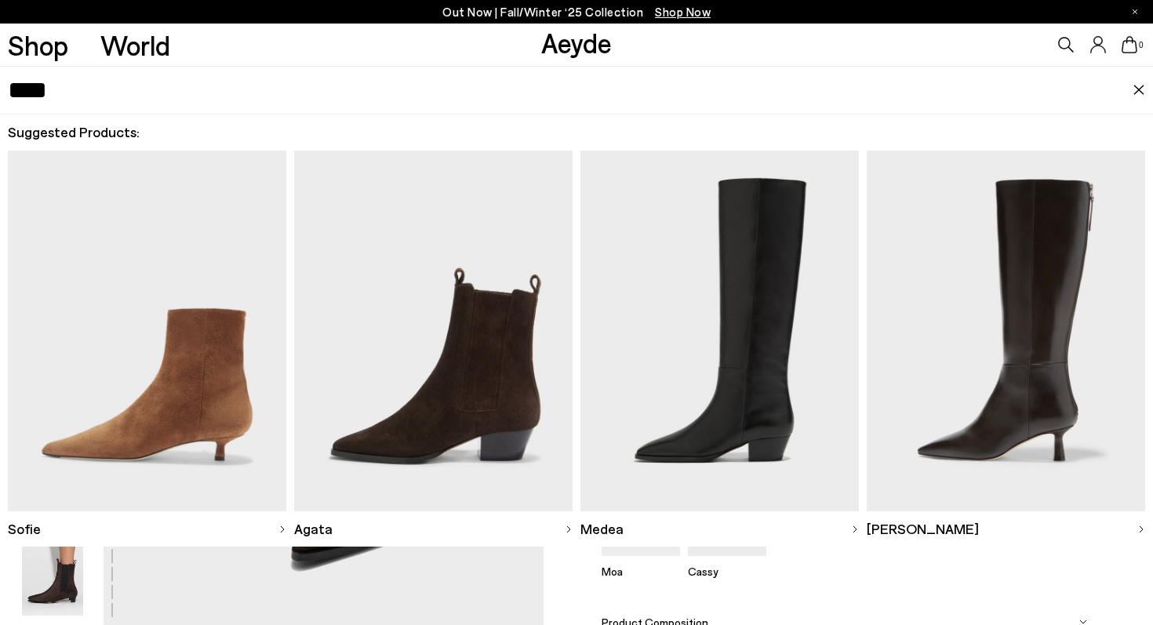 This screenshot has width=1153, height=625. What do you see at coordinates (53, 574) in the screenshot?
I see `img: Kiki Suede Chelsea Boots - Image 6` at bounding box center [53, 574].